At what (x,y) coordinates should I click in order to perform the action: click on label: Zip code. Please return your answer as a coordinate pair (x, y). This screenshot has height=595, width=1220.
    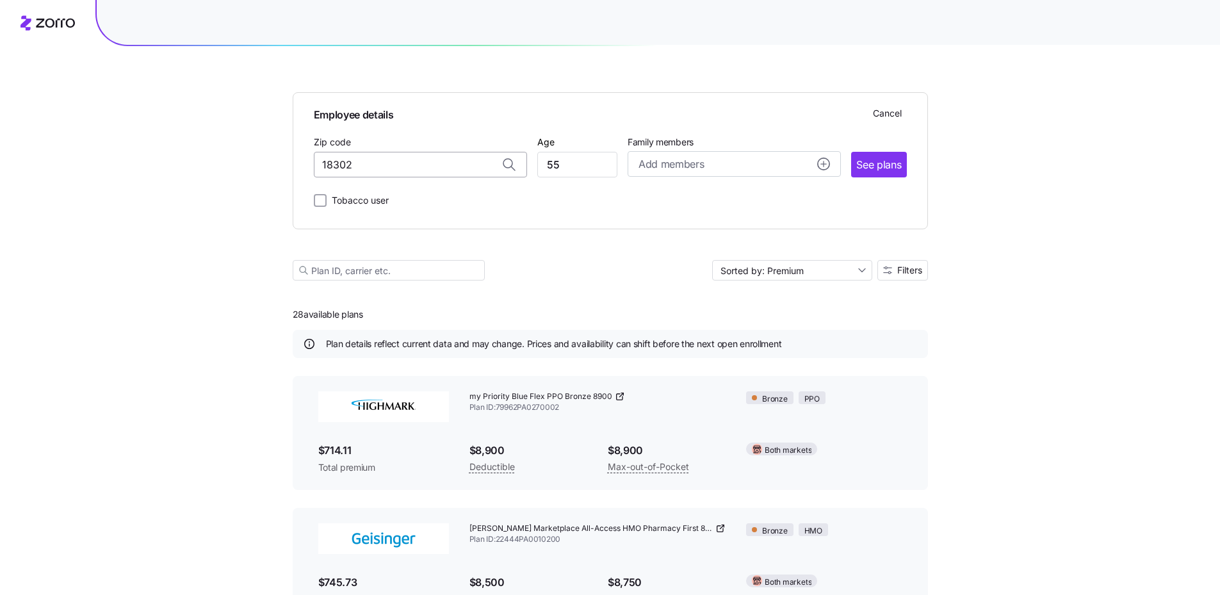
    Looking at the image, I should click on (332, 142).